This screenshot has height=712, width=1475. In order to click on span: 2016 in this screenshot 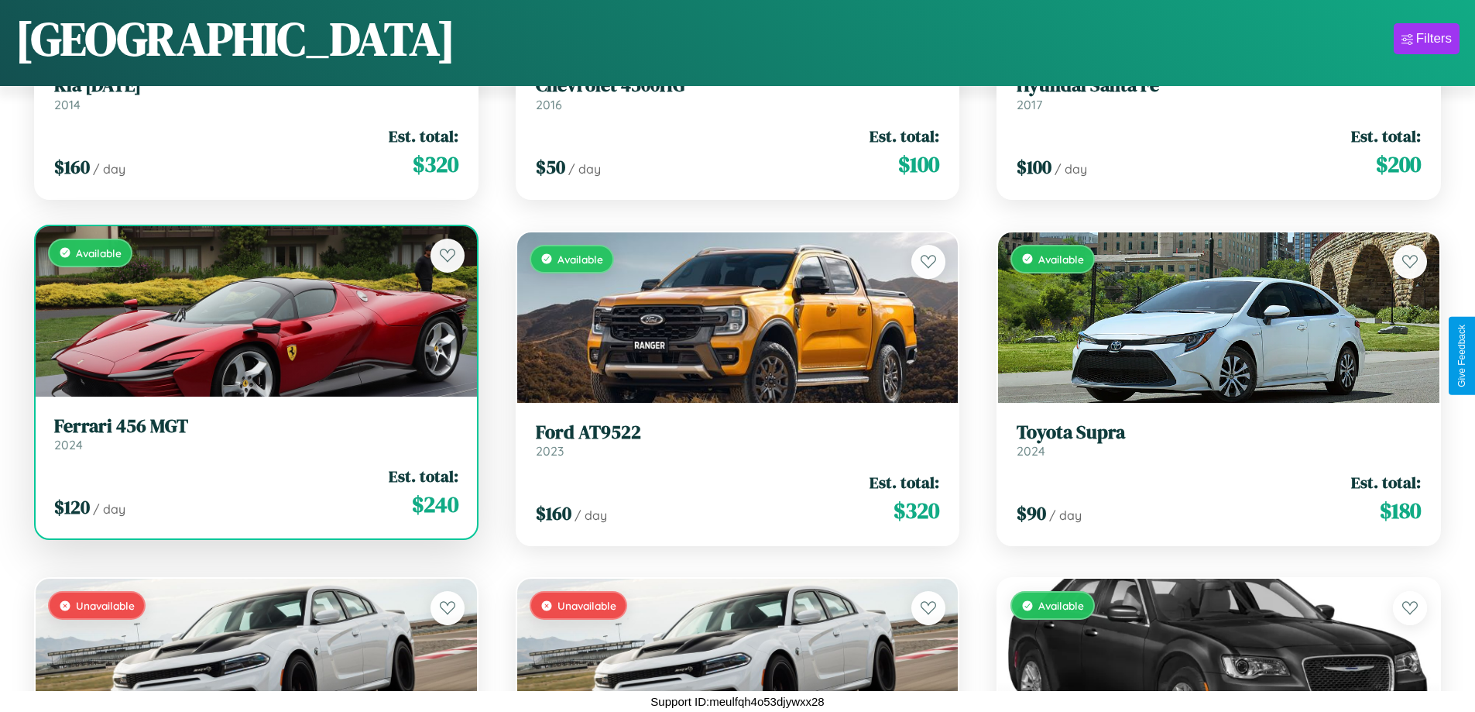, I will do `click(549, 105)`.